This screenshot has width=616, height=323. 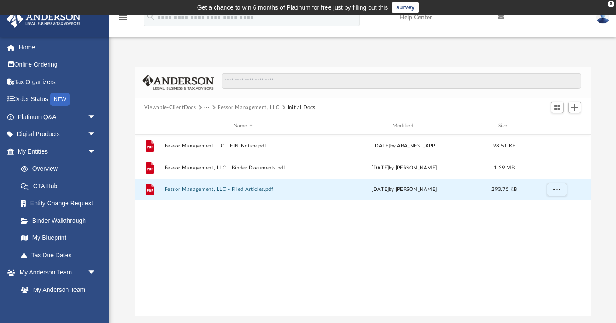 I want to click on a: Platinum Q&Aarrow_drop_down, so click(x=58, y=117).